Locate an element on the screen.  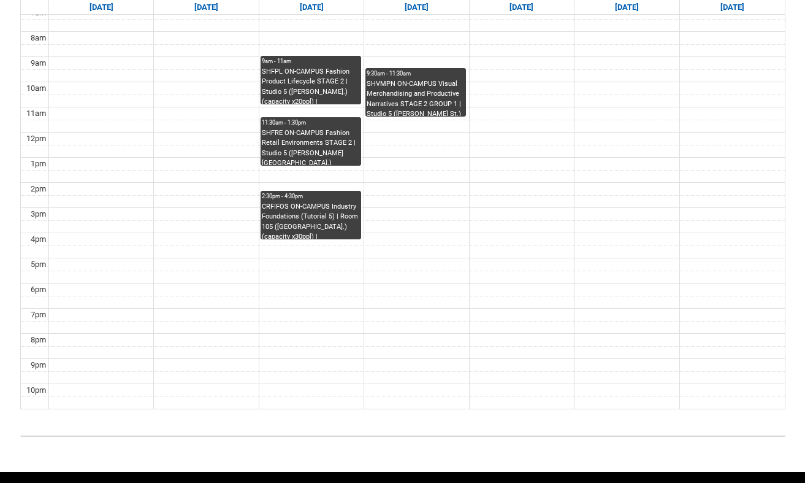
div: 3pm is located at coordinates (38, 214).